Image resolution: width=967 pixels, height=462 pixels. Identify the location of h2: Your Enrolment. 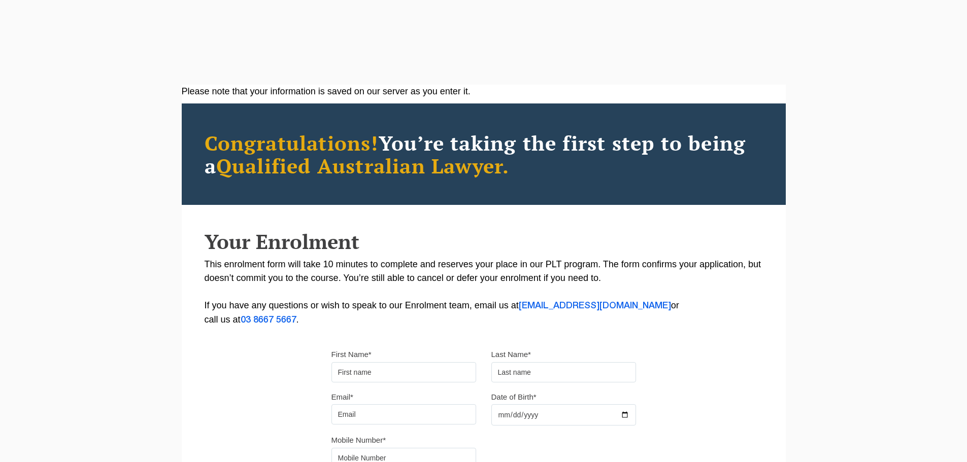
(484, 242).